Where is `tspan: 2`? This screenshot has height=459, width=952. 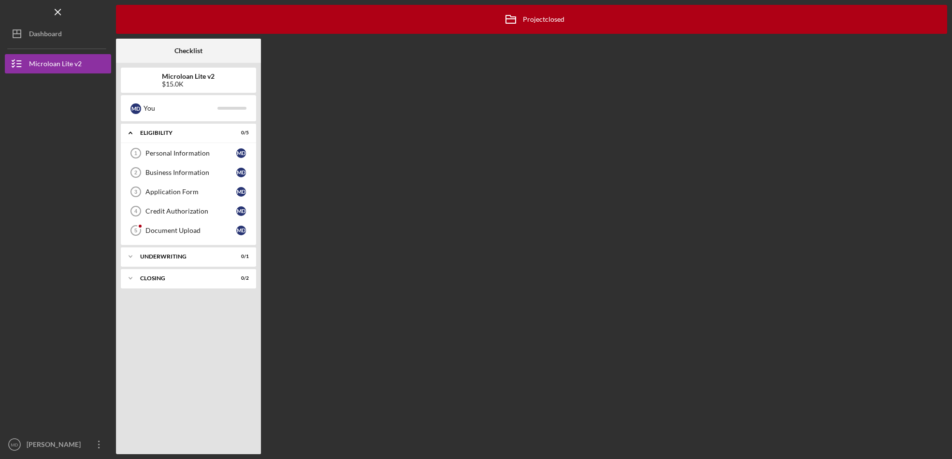
tspan: 2 is located at coordinates (136, 173).